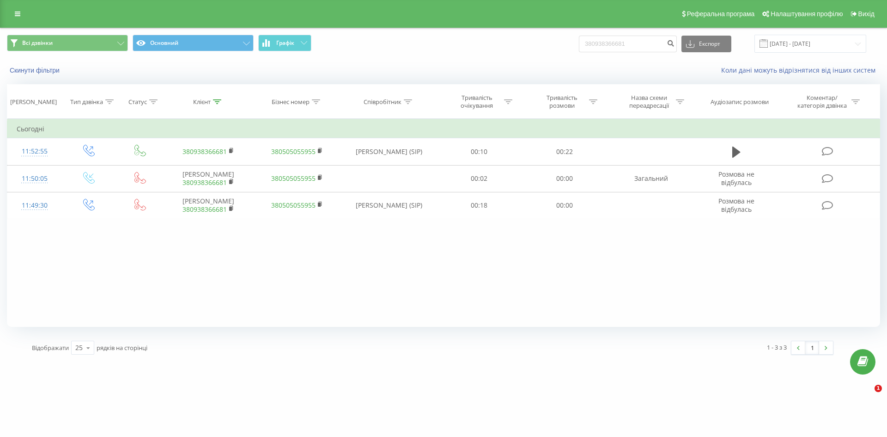 This screenshot has width=887, height=437. I want to click on input: Пошук за номером, so click(628, 44).